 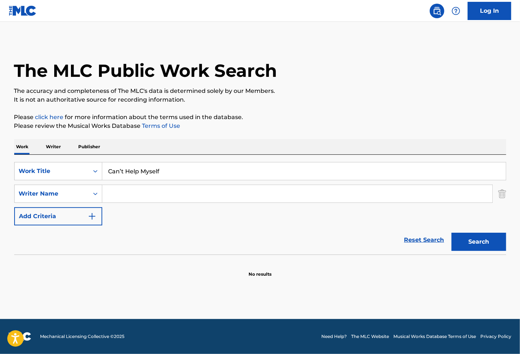 I want to click on p: No results, so click(x=260, y=270).